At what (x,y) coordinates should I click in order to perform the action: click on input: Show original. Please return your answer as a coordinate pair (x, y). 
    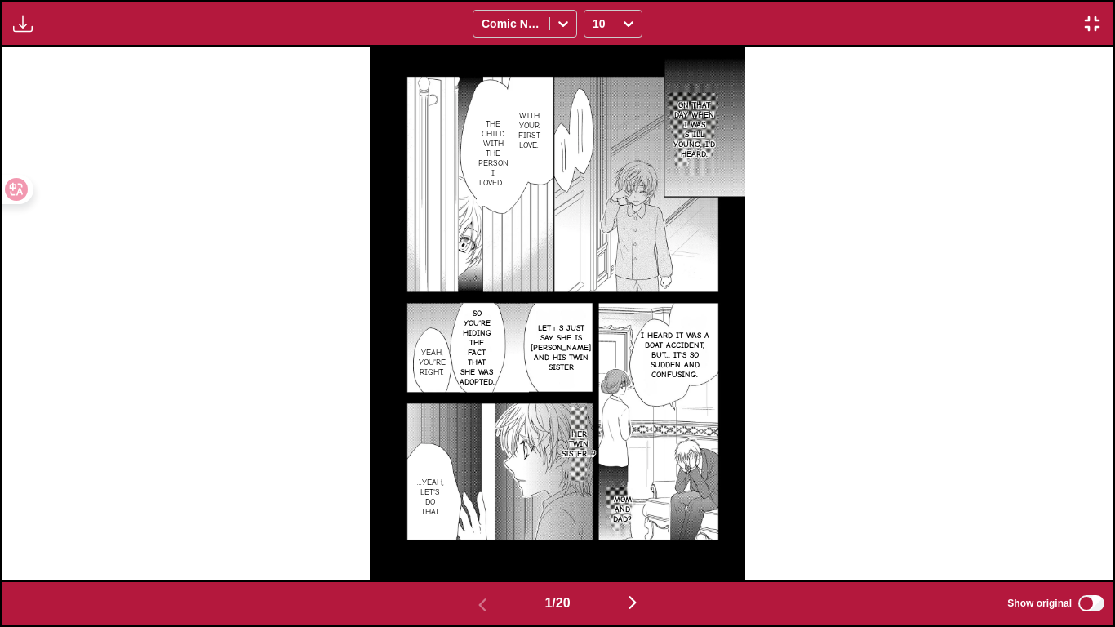
    Looking at the image, I should click on (1091, 603).